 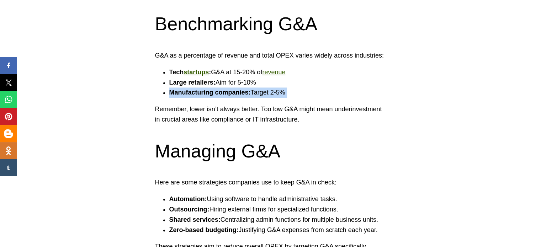 I want to click on strong: Automation:, so click(x=188, y=199).